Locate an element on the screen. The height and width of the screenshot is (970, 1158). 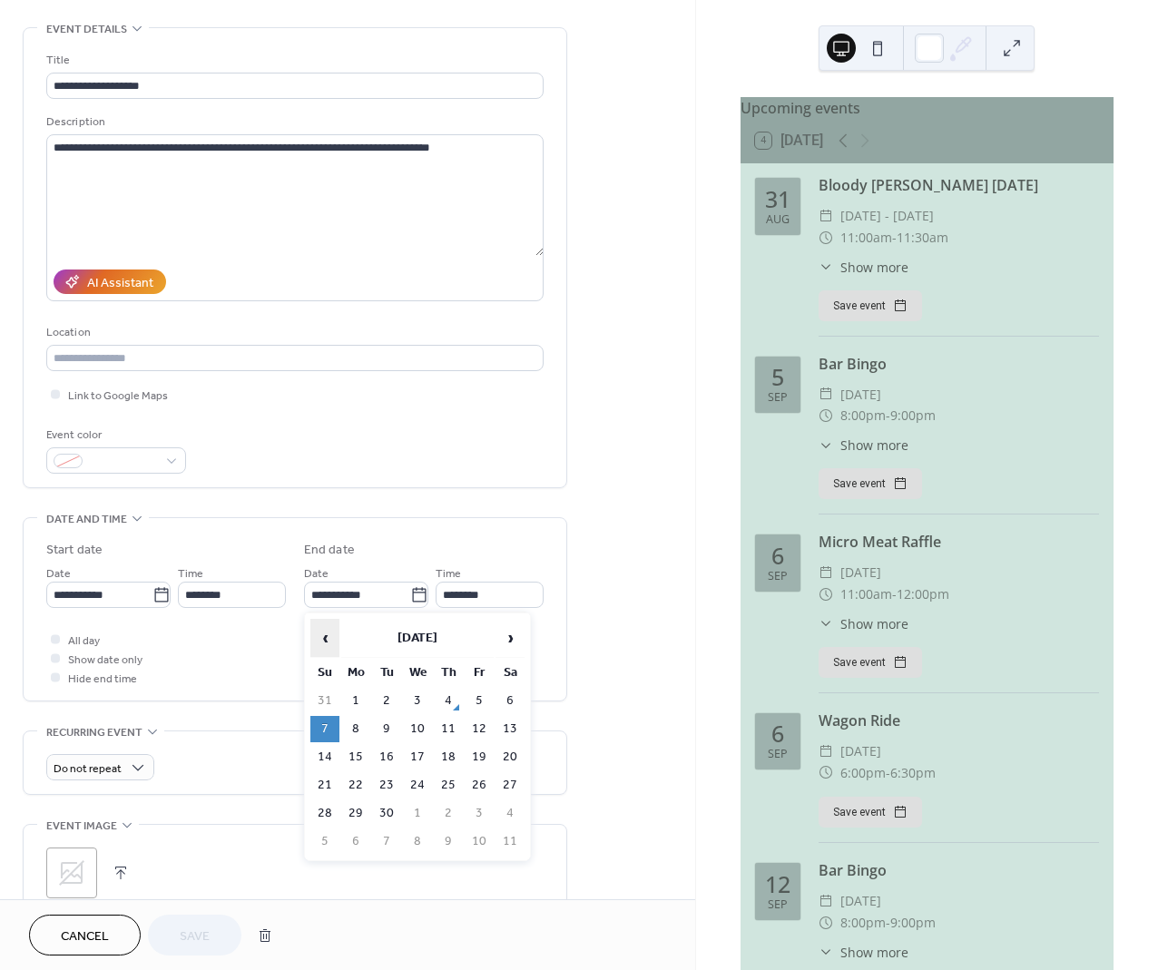
span: Link to Google Maps is located at coordinates (118, 396).